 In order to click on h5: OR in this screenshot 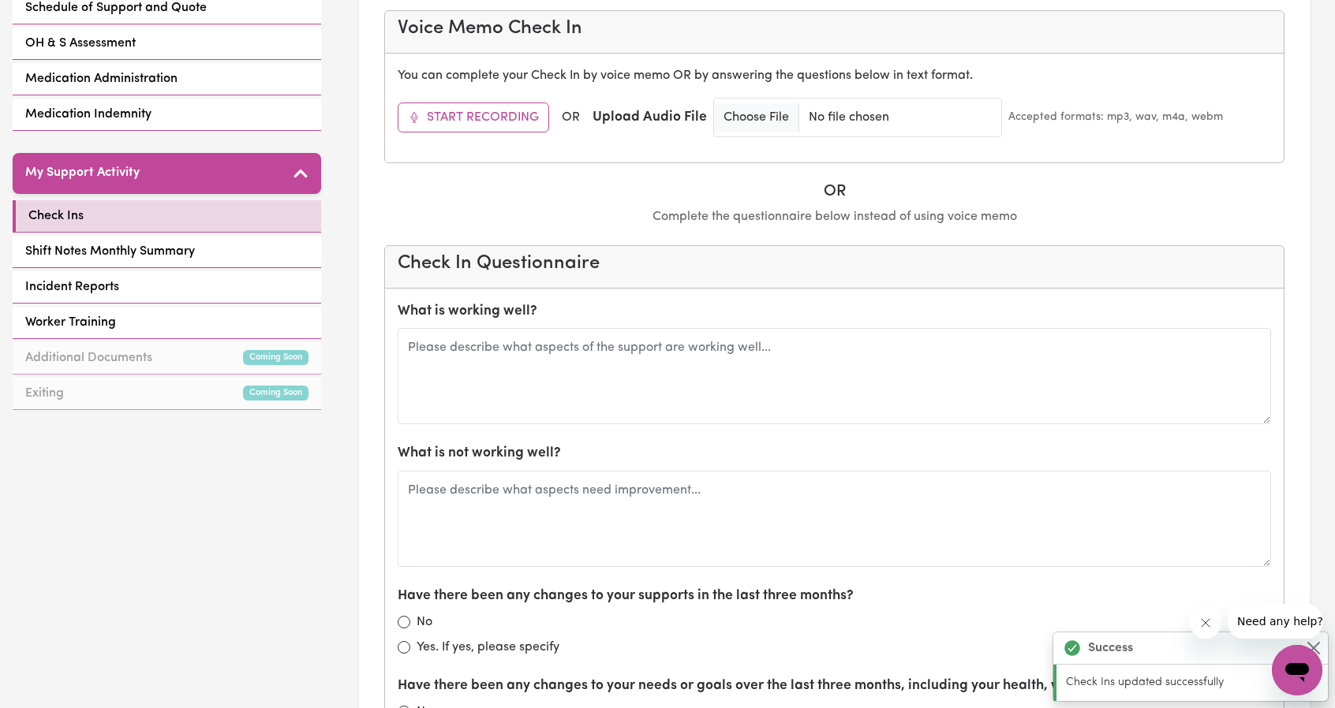, I will do `click(834, 192)`.